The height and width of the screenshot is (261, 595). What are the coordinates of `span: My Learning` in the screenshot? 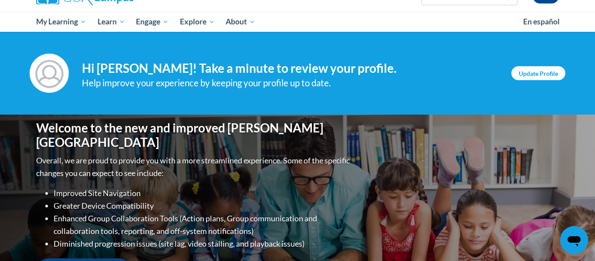 It's located at (61, 22).